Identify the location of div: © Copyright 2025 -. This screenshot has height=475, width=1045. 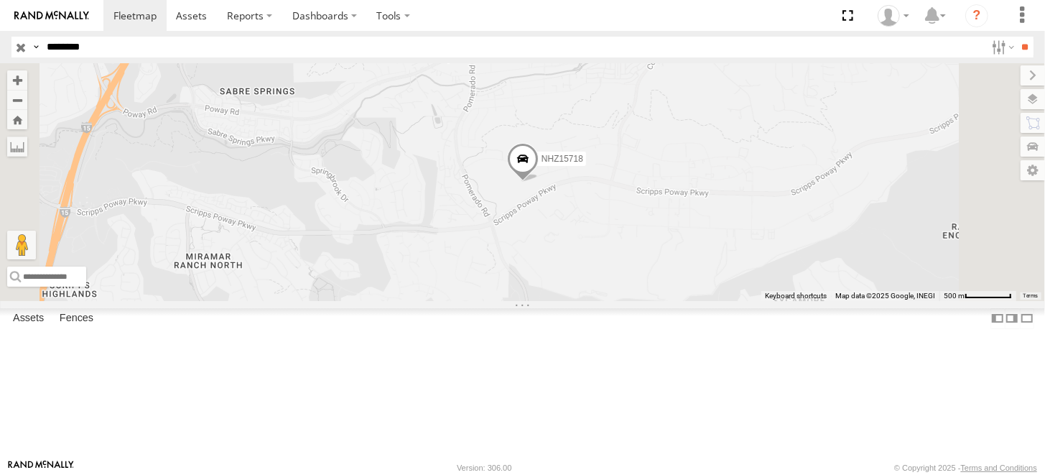
(965, 468).